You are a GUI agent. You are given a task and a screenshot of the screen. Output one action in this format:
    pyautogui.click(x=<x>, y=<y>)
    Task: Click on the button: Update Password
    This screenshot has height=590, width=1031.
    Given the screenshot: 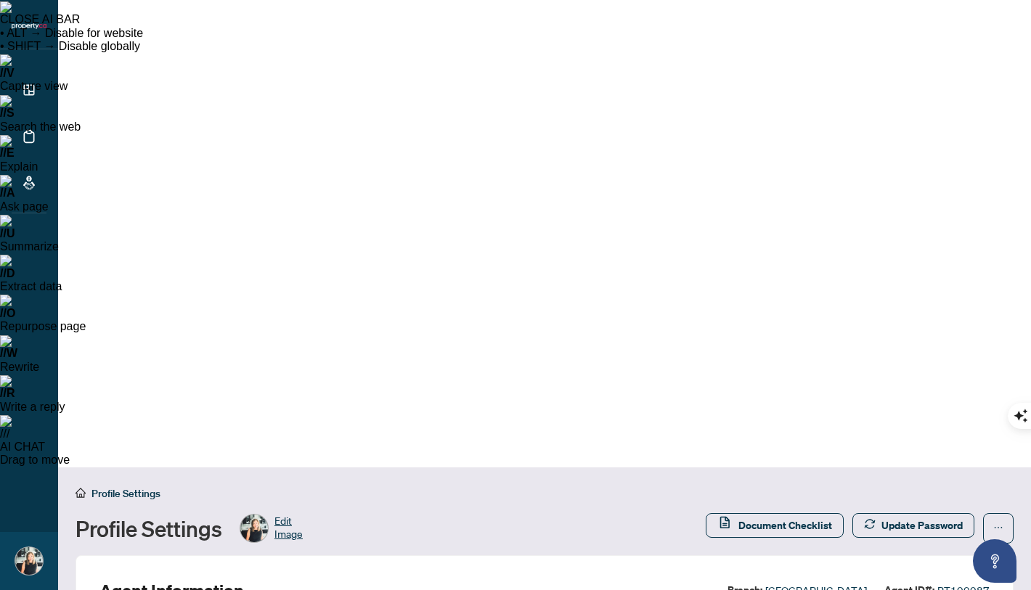 What is the action you would take?
    pyautogui.click(x=913, y=525)
    